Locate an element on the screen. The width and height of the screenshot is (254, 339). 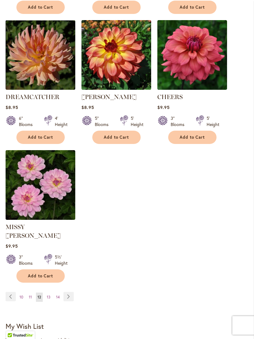
a: MAI TAI is located at coordinates (116, 88).